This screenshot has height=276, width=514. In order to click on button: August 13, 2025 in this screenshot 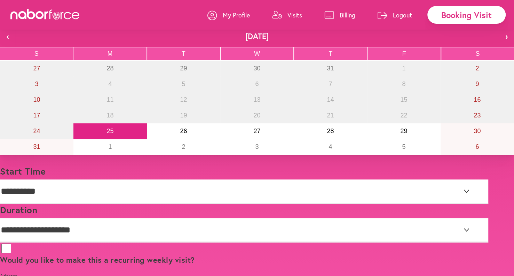, I will do `click(257, 100)`.